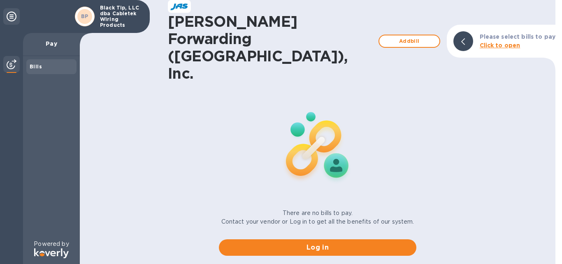 The image size is (562, 264). What do you see at coordinates (36, 66) in the screenshot?
I see `b: Bills` at bounding box center [36, 66].